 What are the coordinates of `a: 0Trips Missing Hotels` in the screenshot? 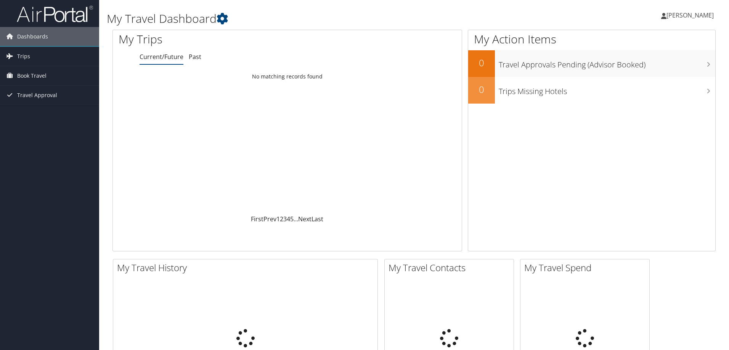 It's located at (592, 90).